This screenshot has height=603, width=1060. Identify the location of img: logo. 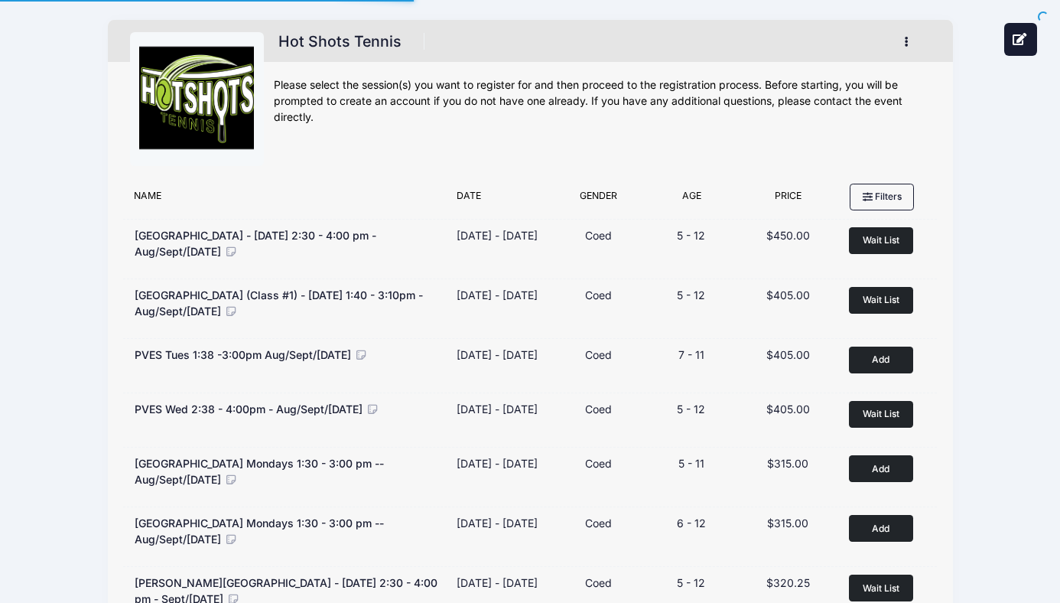
(197, 99).